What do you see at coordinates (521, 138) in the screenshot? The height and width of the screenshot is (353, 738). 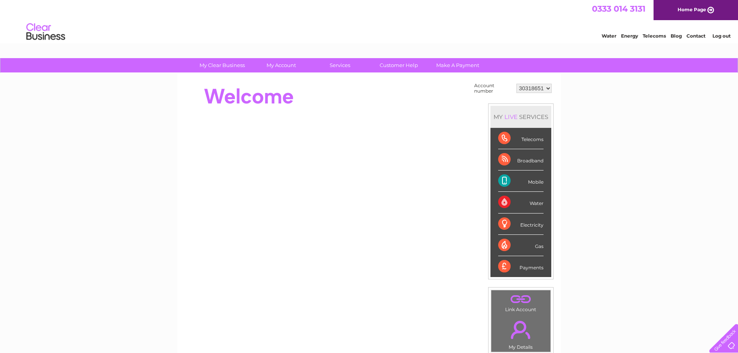 I see `div: Telecoms` at bounding box center [521, 138].